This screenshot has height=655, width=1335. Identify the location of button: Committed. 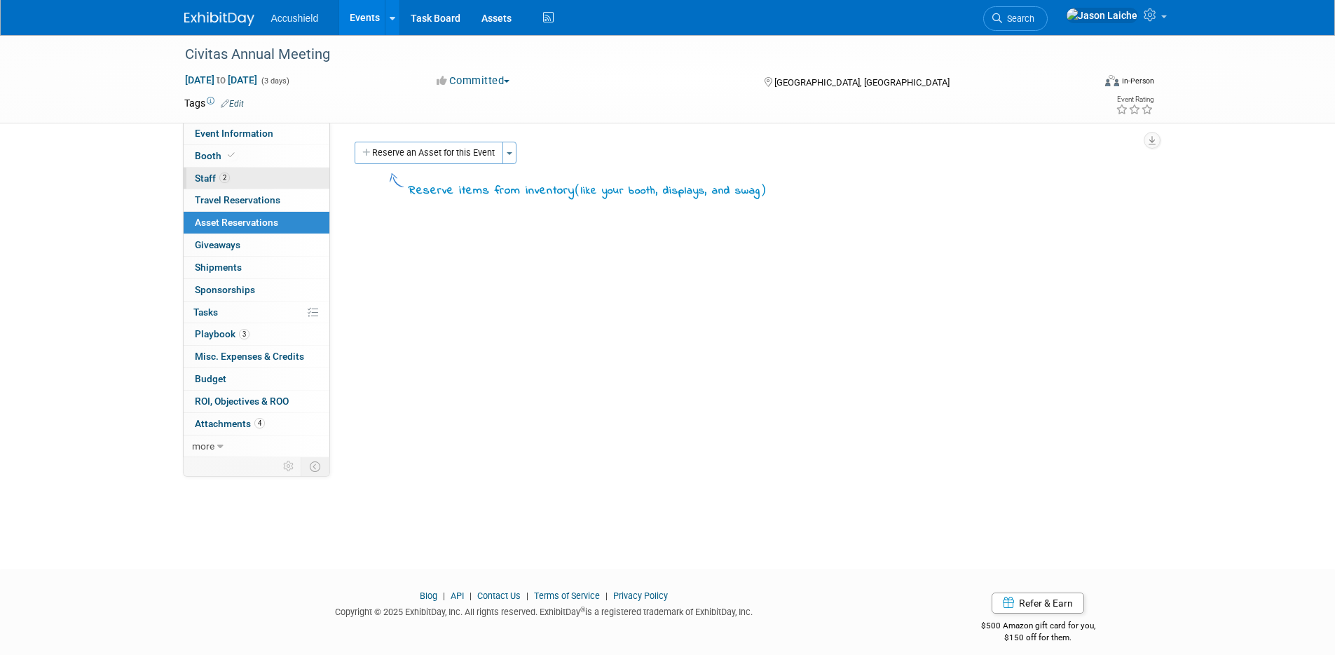
(473, 81).